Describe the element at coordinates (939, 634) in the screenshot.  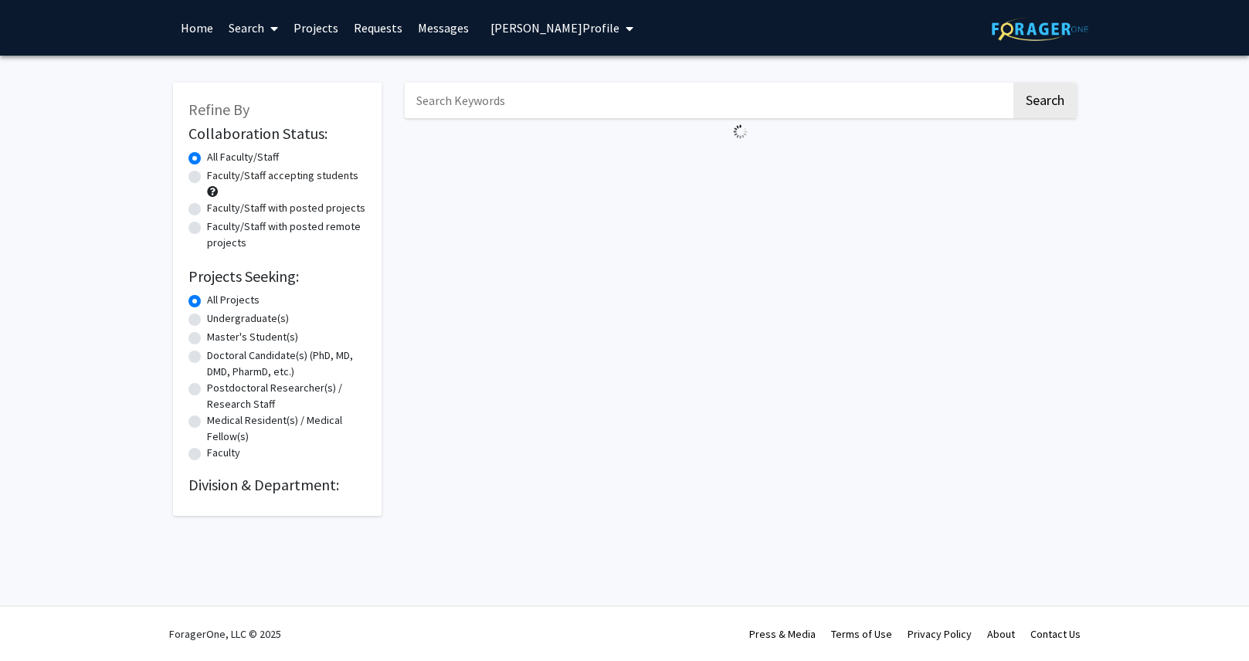
I see `a: Privacy Policy` at that location.